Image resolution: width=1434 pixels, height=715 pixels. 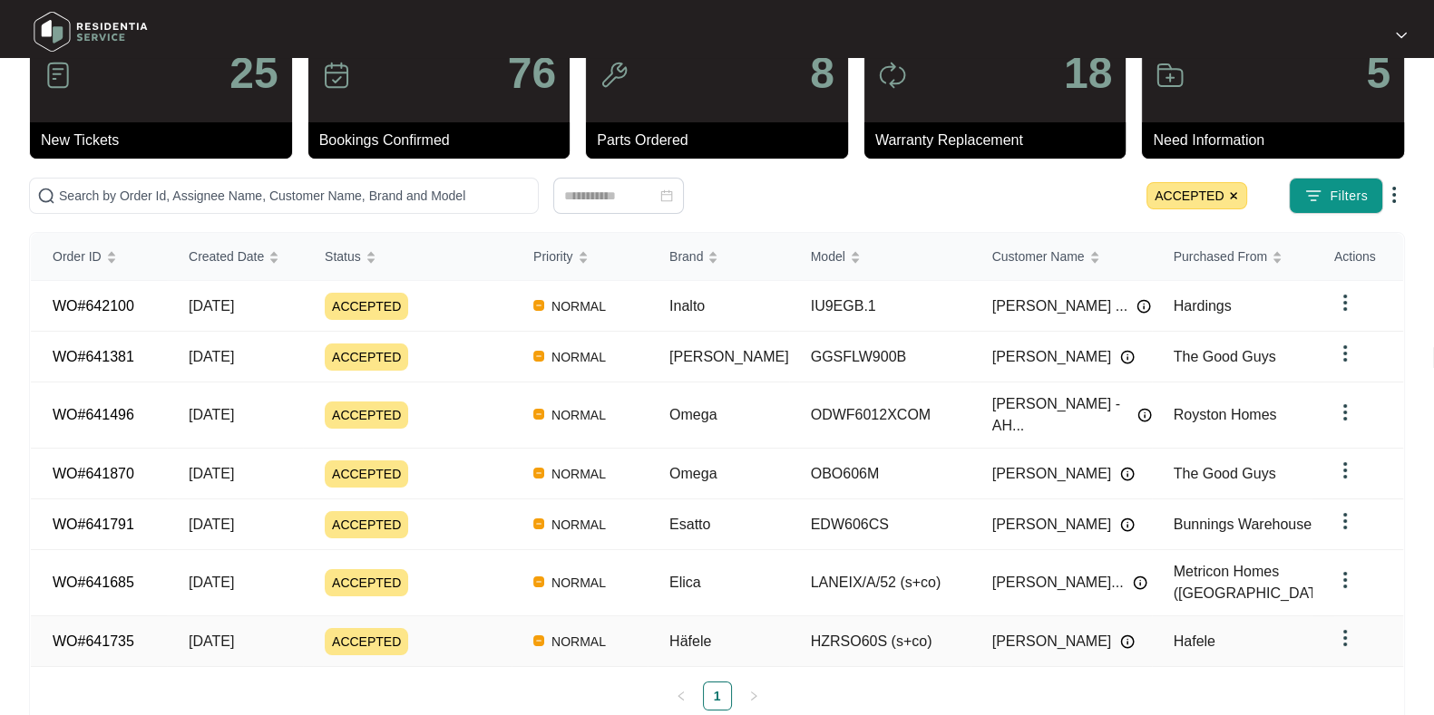 What do you see at coordinates (46, 196) in the screenshot?
I see `img: search-icon` at bounding box center [46, 196].